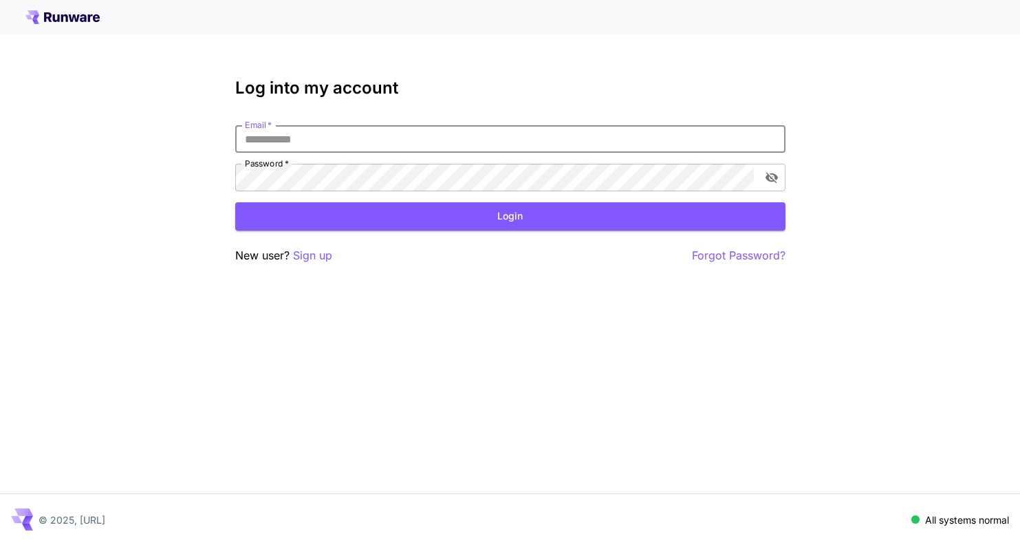 This screenshot has height=545, width=1020. Describe the element at coordinates (739, 255) in the screenshot. I see `button: Forgot Password?` at that location.